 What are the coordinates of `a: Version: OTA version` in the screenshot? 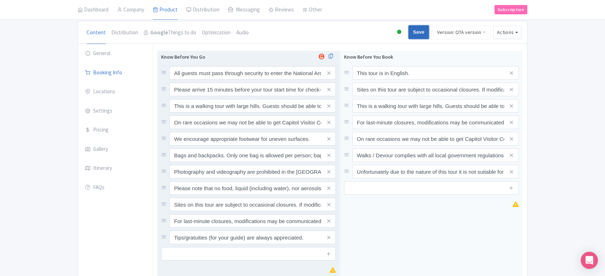 It's located at (461, 32).